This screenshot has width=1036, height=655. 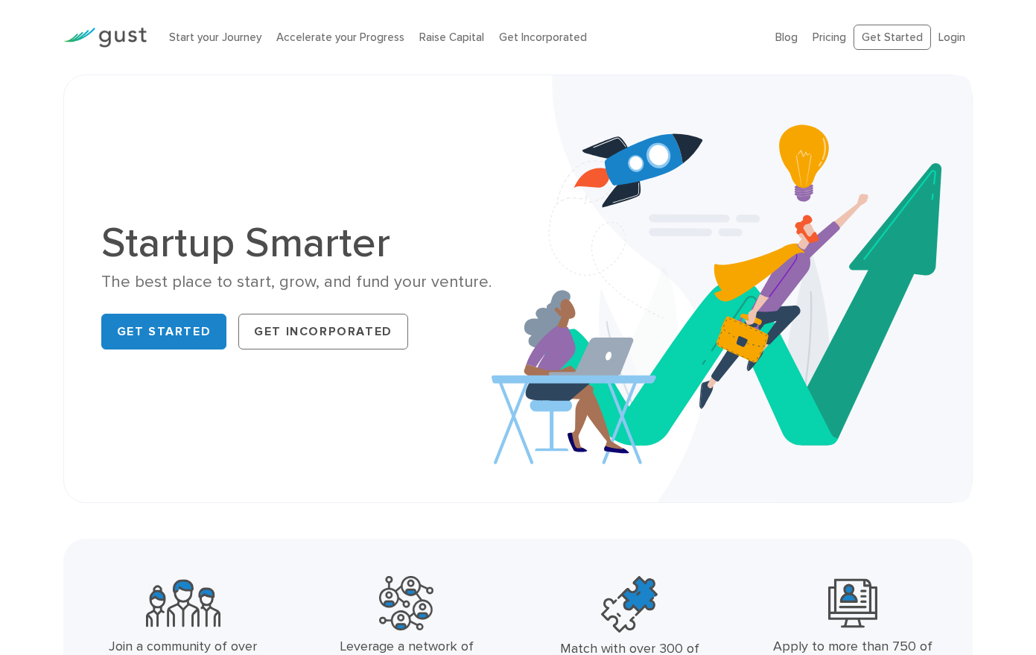 I want to click on img: Community Founders, so click(x=183, y=602).